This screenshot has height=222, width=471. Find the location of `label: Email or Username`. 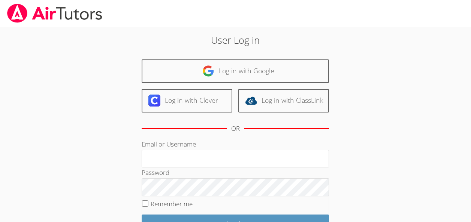

label: Email or Username is located at coordinates (169, 144).